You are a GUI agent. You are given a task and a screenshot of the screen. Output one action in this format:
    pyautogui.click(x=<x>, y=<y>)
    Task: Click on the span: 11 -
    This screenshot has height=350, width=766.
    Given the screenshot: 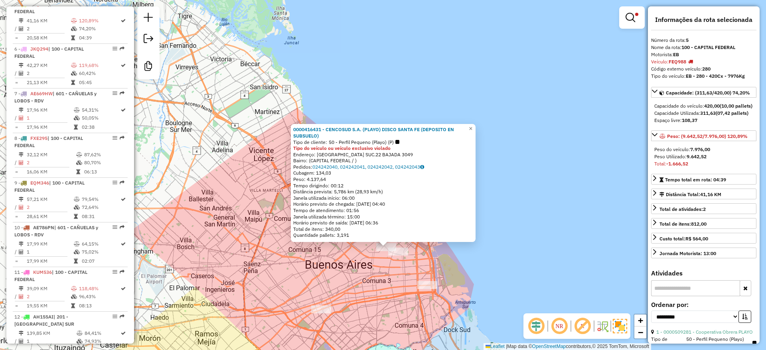 What is the action you would take?
    pyautogui.click(x=51, y=276)
    